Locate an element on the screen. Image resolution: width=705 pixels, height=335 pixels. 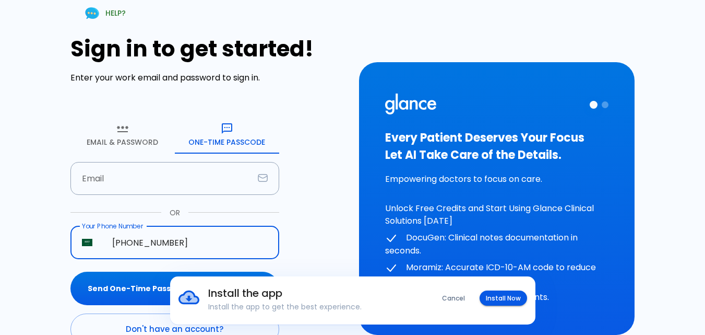
input: dr.ahmed@clinic.com is located at coordinates (162, 178).